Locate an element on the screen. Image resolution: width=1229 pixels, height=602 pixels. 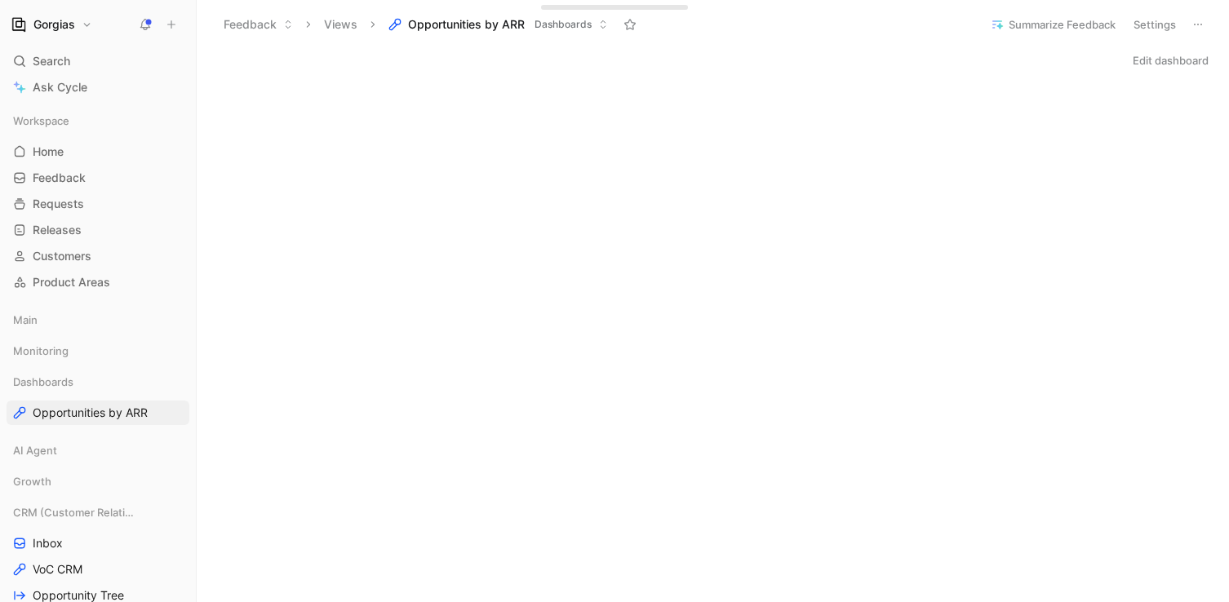
button: GorgiasGorgias is located at coordinates (51, 24).